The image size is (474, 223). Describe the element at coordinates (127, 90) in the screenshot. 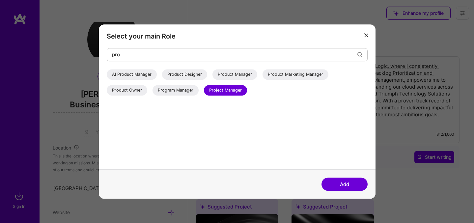

I see `div: Product Owner` at that location.